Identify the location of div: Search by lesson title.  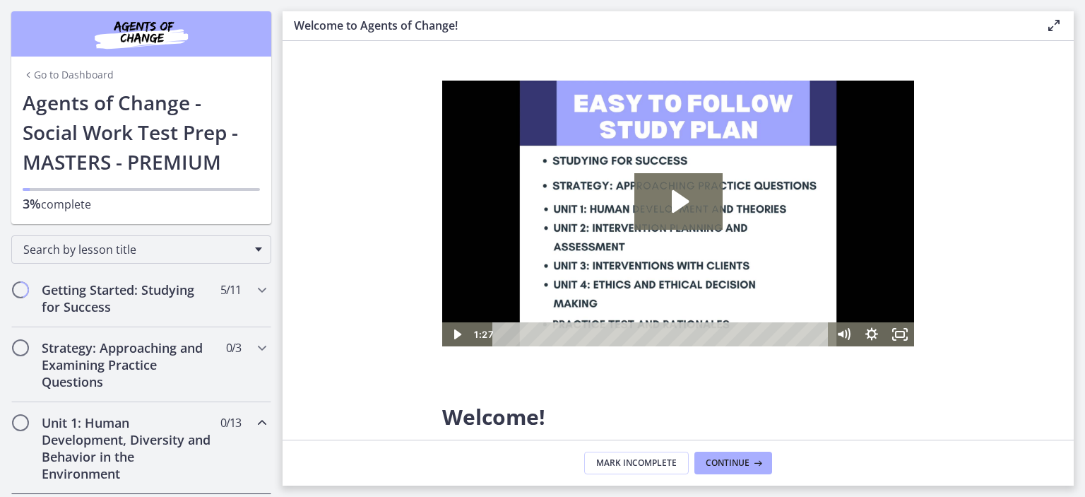
(141, 249).